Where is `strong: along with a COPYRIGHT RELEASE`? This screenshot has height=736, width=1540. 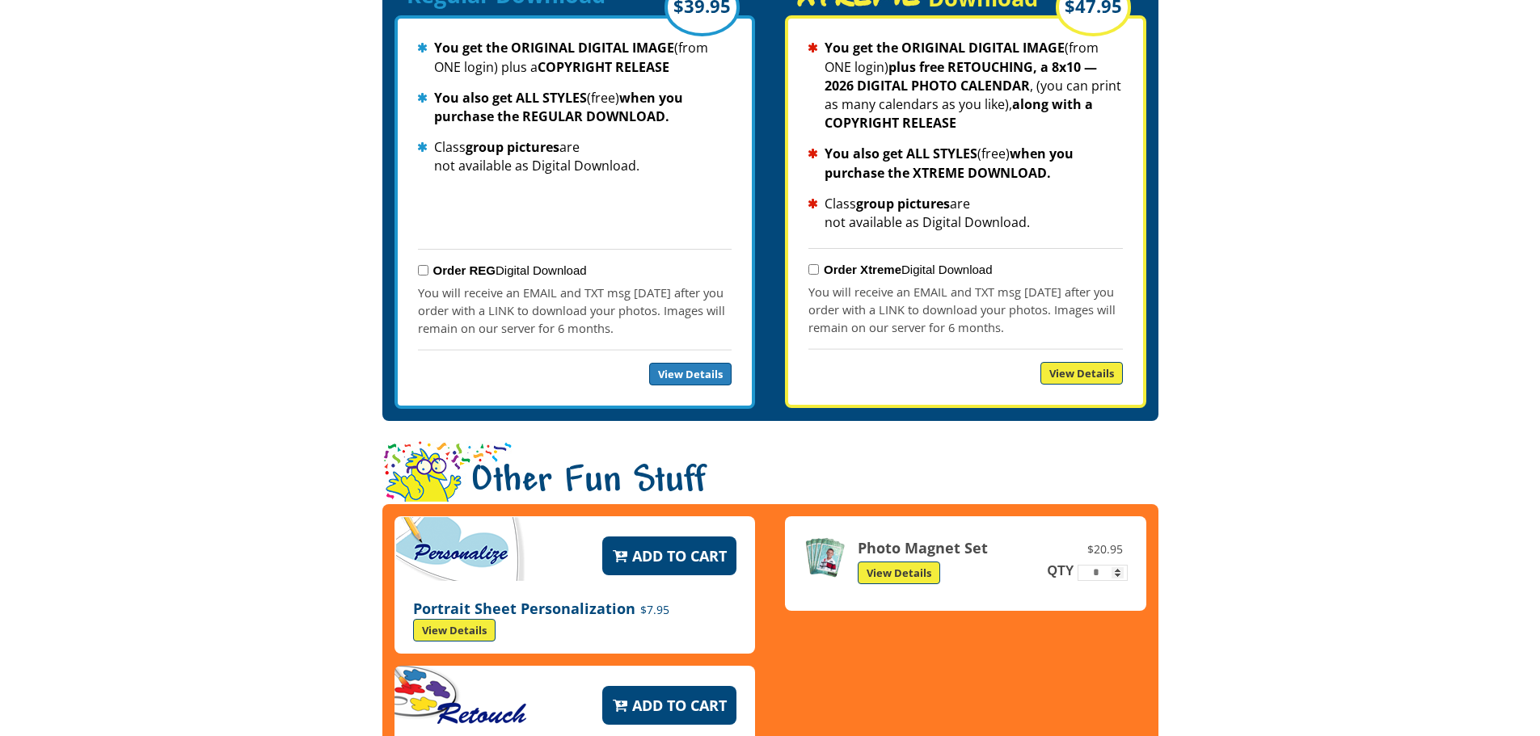 strong: along with a COPYRIGHT RELEASE is located at coordinates (959, 113).